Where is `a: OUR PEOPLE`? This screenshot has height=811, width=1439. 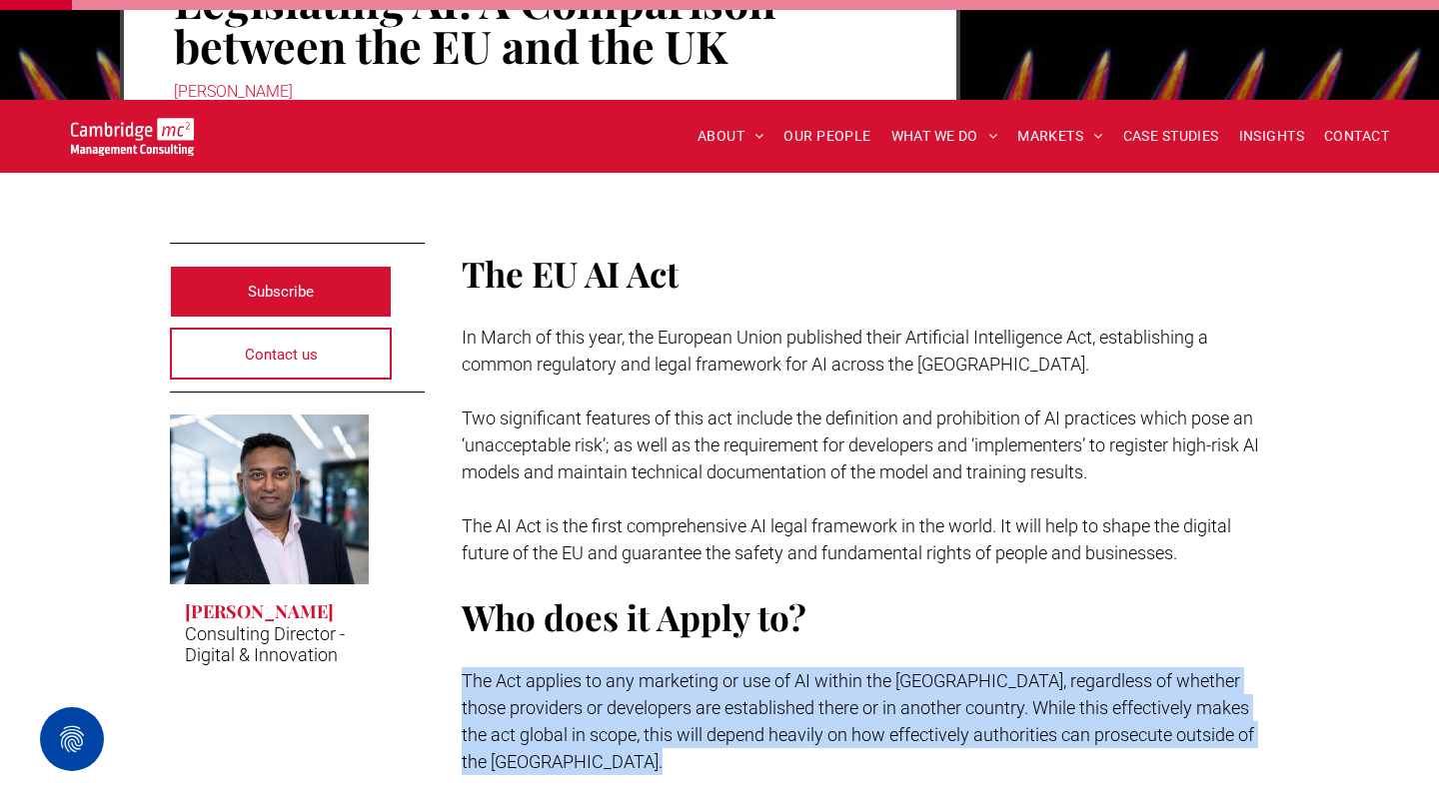 a: OUR PEOPLE is located at coordinates (826, 136).